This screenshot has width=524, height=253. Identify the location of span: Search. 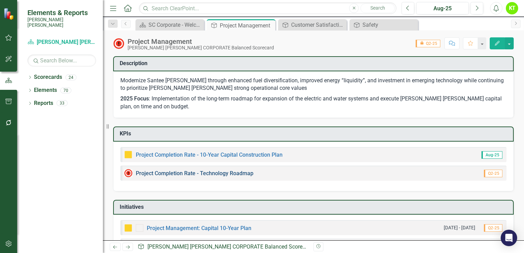
(378, 8).